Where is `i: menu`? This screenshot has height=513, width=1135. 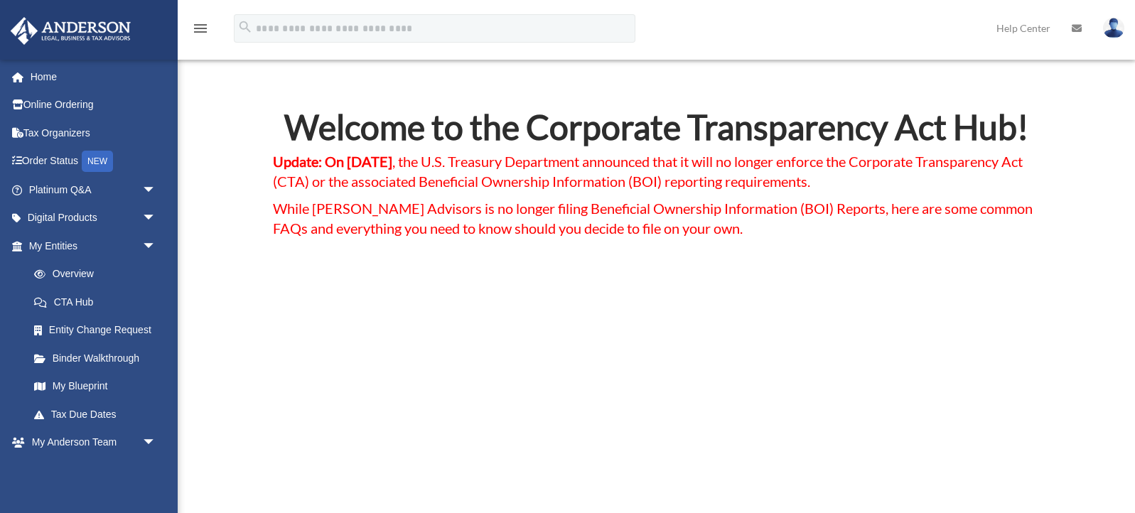
i: menu is located at coordinates (200, 28).